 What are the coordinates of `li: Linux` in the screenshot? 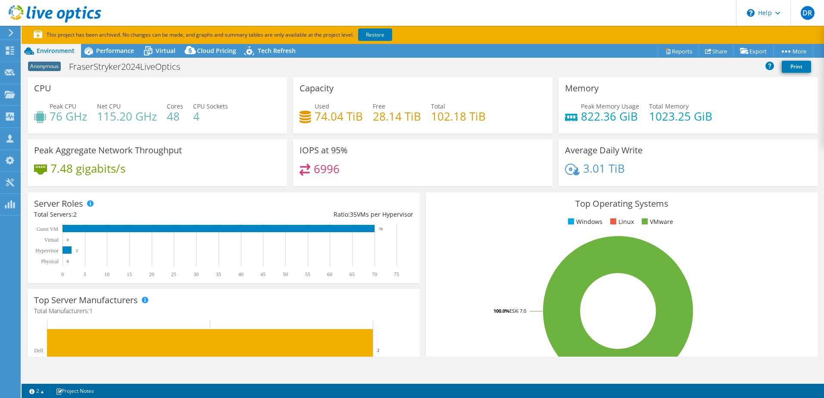 It's located at (621, 222).